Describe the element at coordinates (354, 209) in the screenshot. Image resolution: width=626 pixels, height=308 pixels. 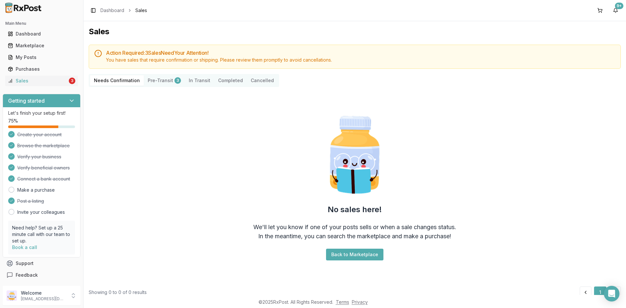
I see `h2: No sales here!` at that location.